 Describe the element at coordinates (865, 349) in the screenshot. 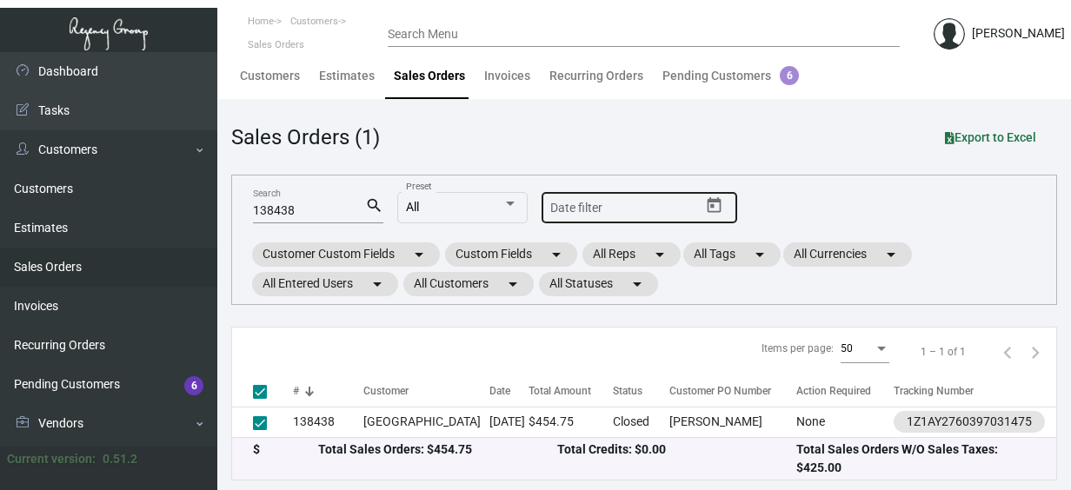

I see `mat-select: Items per page:` at that location.